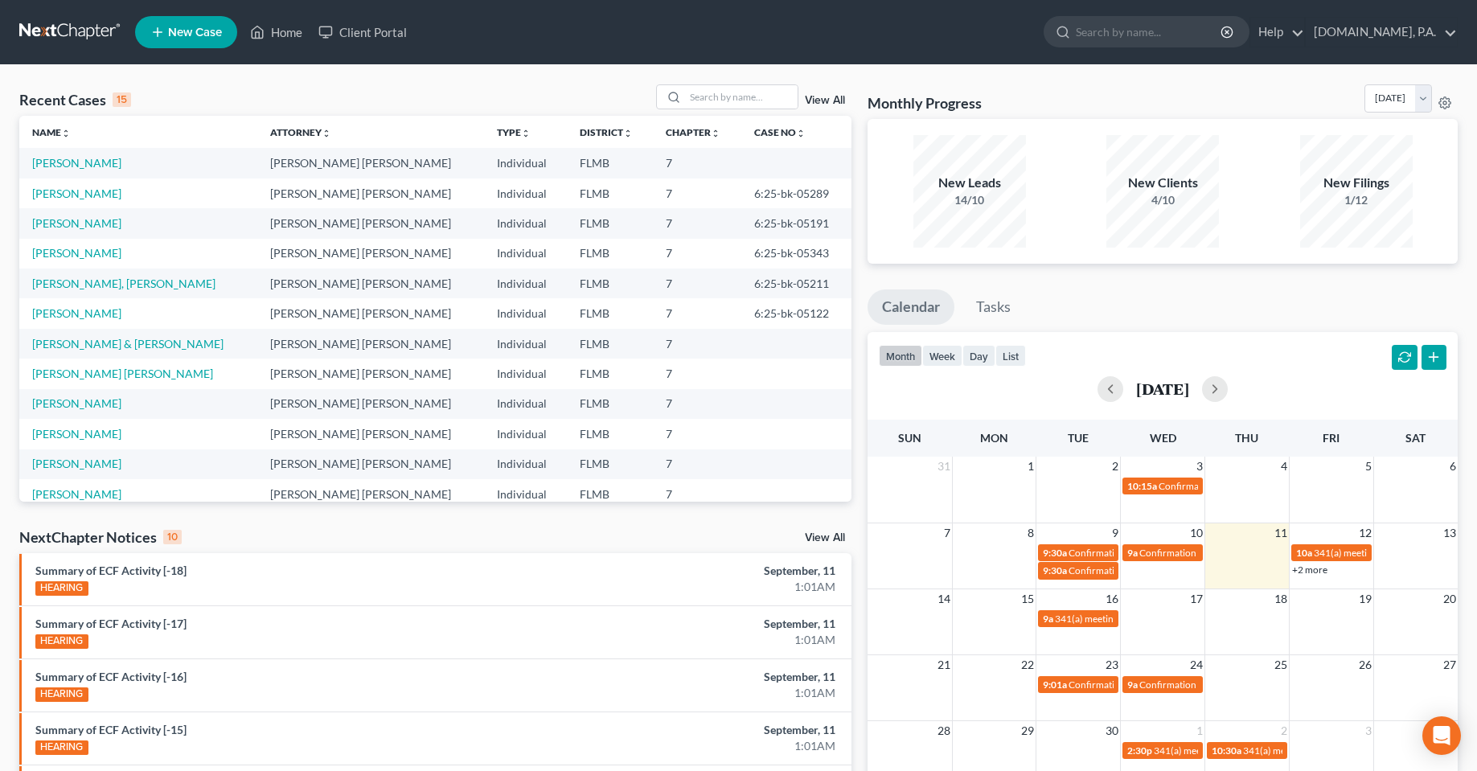 Image resolution: width=1477 pixels, height=771 pixels. What do you see at coordinates (780, 132) in the screenshot?
I see `a: Case Nounfold_more` at bounding box center [780, 132].